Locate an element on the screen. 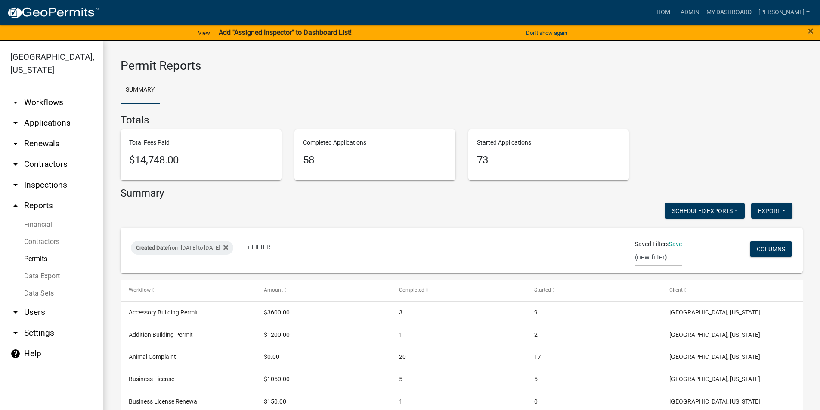 The height and width of the screenshot is (410, 820). datatable-header-cell: Client is located at coordinates (728, 290).